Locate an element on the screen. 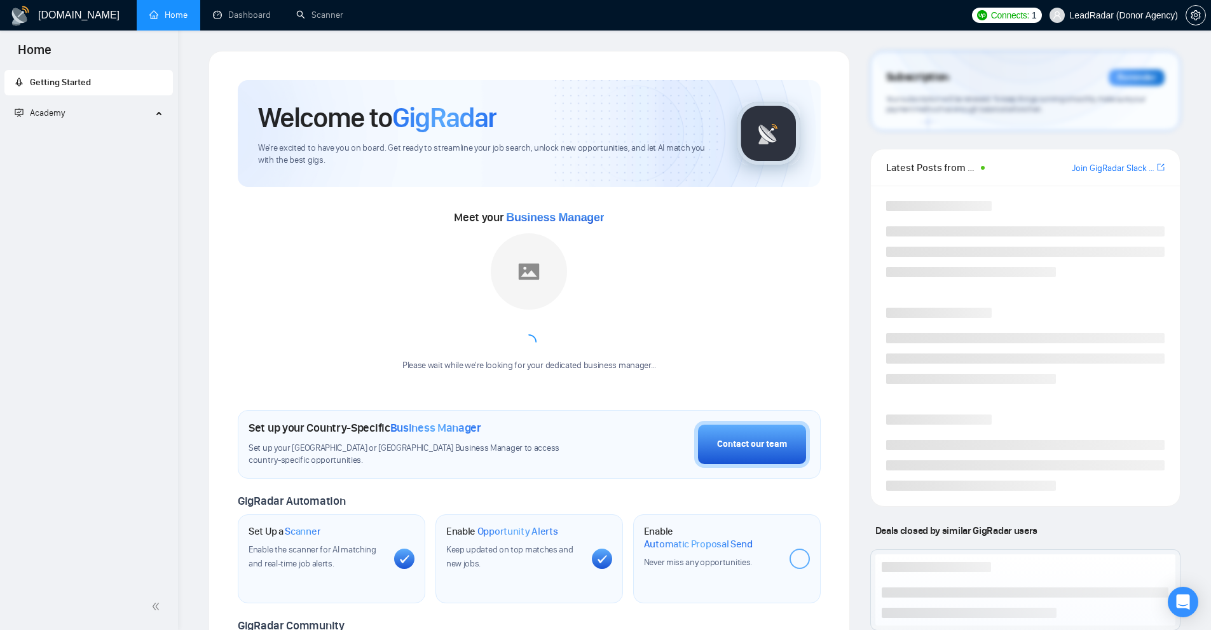  img: logo is located at coordinates (20, 16).